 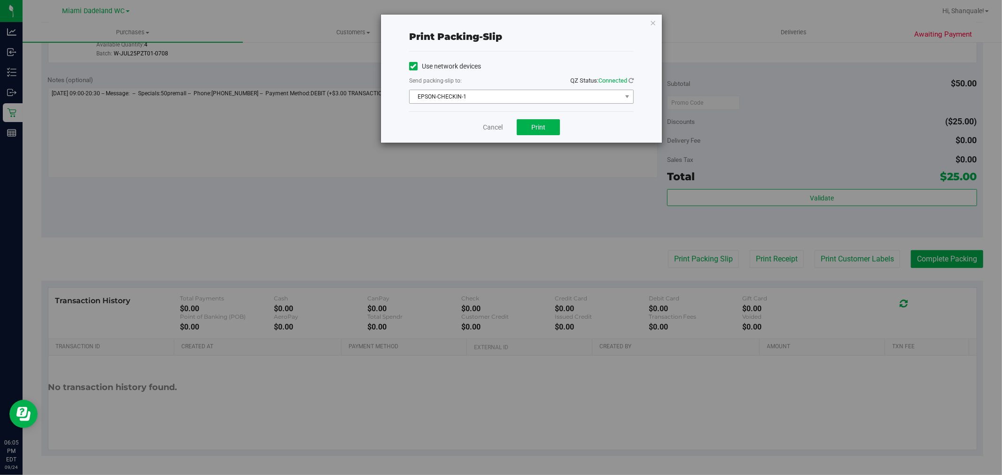 What do you see at coordinates (602, 80) in the screenshot?
I see `span: QZ Status:` at bounding box center [602, 80].